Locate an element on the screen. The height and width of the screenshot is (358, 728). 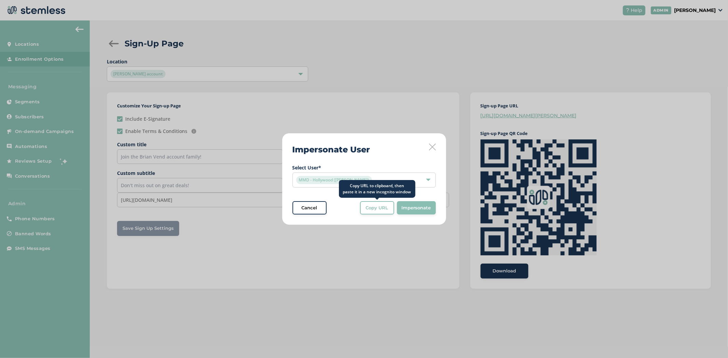
span: Copy URL is located at coordinates (377, 208).